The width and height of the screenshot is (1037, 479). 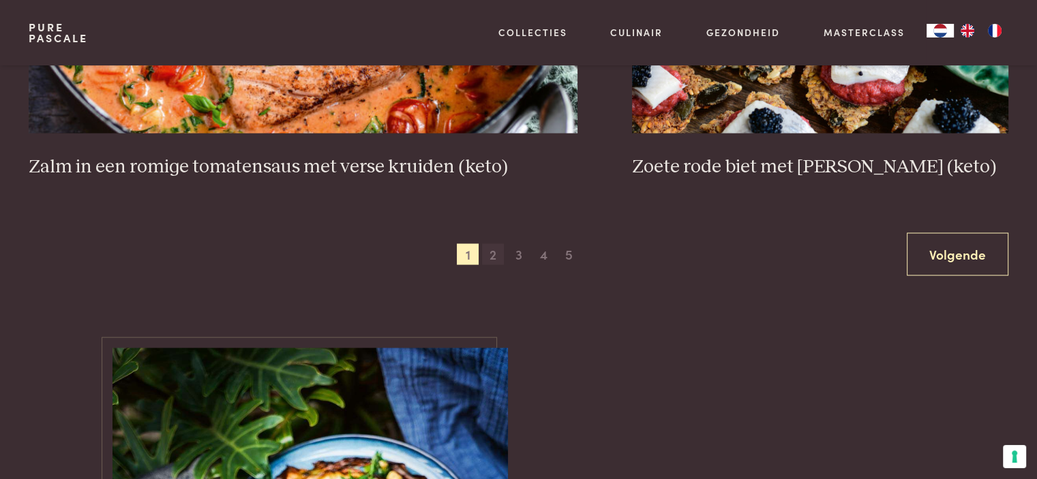 I want to click on a: Volgende, so click(x=957, y=254).